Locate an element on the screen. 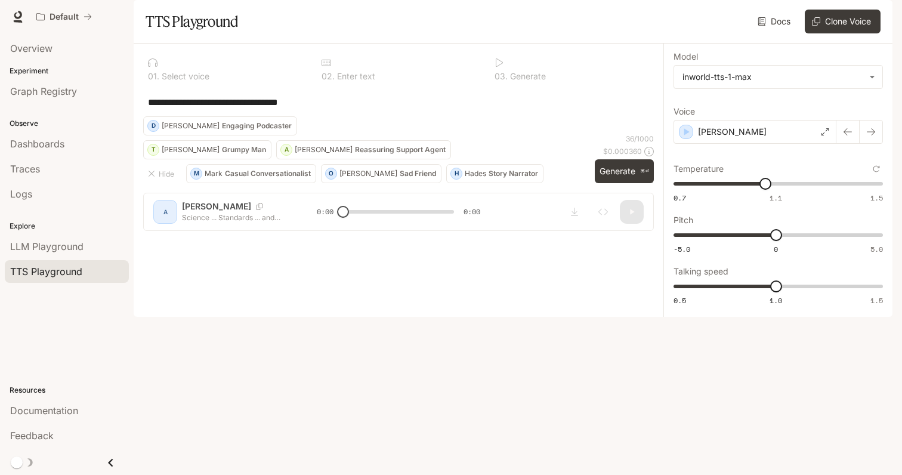 Image resolution: width=902 pixels, height=475 pixels. div: D is located at coordinates (153, 126).